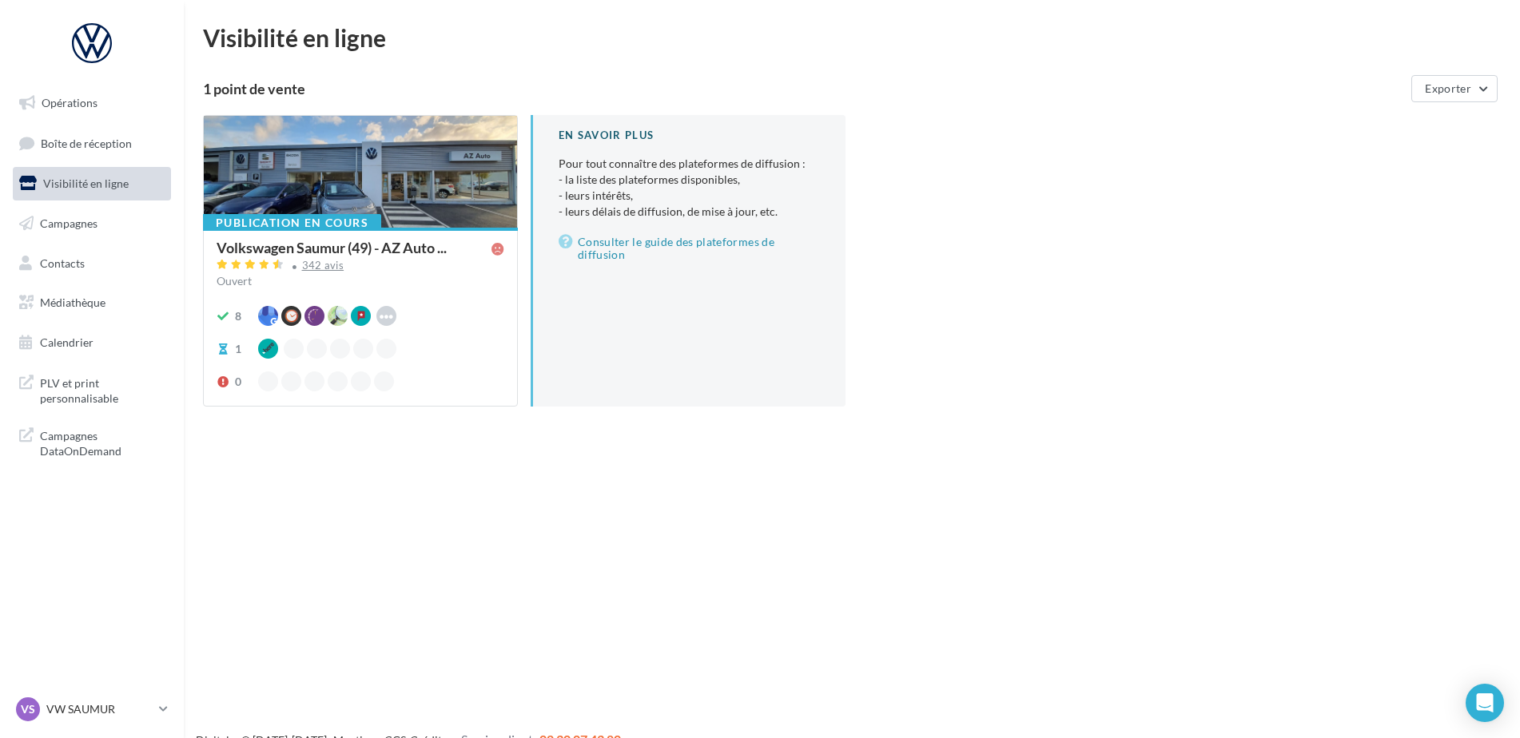 The height and width of the screenshot is (738, 1520). What do you see at coordinates (332, 248) in the screenshot?
I see `span: Volkswagen Saumur (49) - AZ Auto ...` at bounding box center [332, 248].